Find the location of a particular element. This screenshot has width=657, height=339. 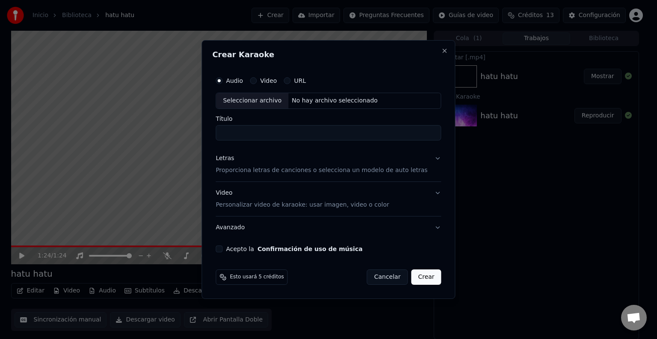

div: Letras is located at coordinates (224, 159).